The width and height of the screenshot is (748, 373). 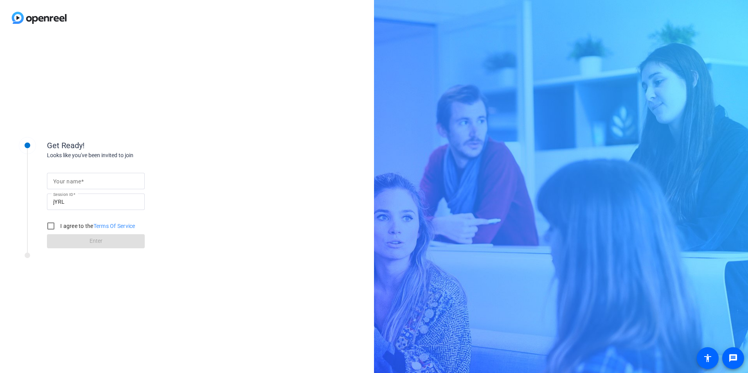 What do you see at coordinates (708, 358) in the screenshot?
I see `mat-icon: accessibility` at bounding box center [708, 358].